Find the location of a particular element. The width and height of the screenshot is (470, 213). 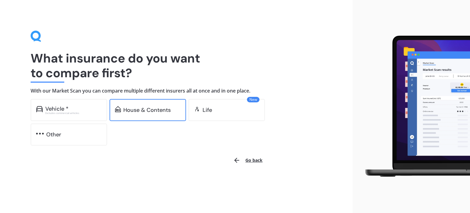

div: Life is located at coordinates (207, 110).